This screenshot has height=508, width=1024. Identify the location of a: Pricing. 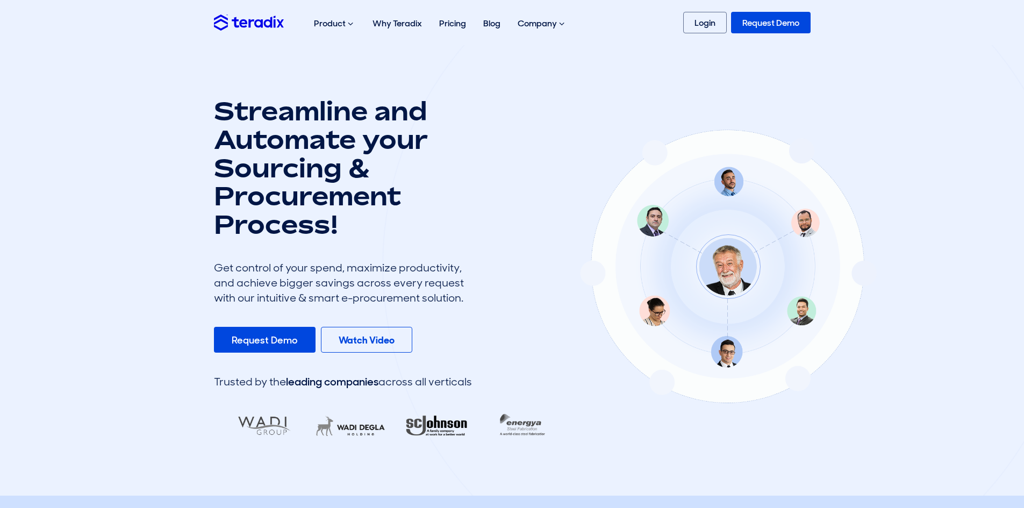
(453, 23).